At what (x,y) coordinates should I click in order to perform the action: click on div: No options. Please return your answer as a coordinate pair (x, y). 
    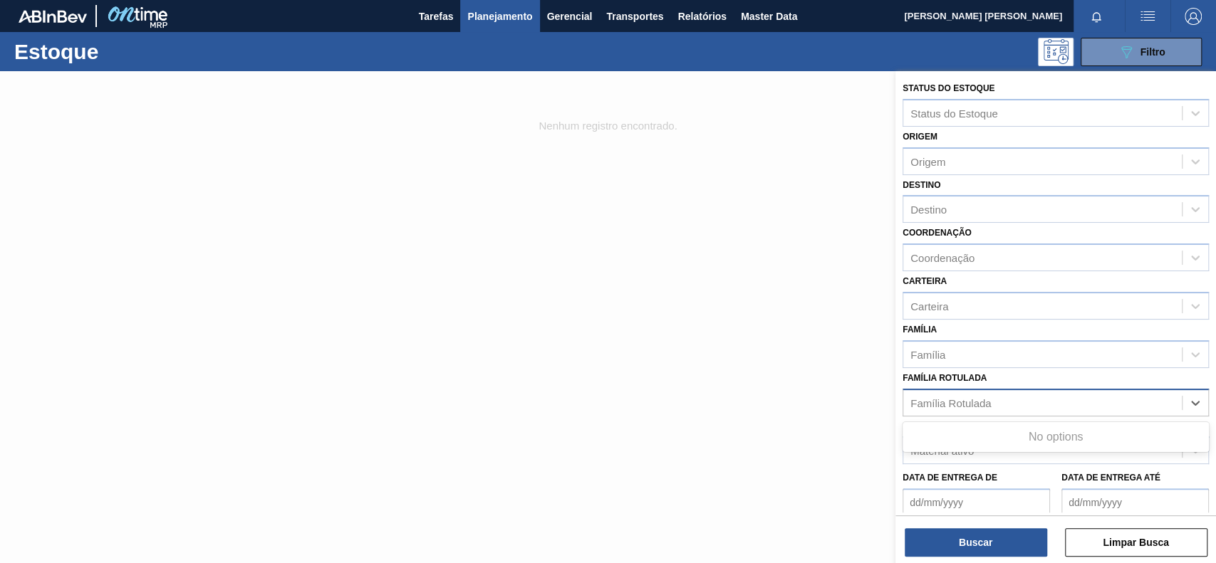
    Looking at the image, I should click on (1056, 437).